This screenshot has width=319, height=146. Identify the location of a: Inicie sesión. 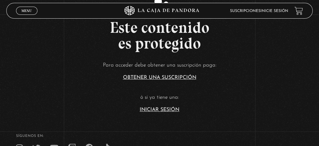
(274, 11).